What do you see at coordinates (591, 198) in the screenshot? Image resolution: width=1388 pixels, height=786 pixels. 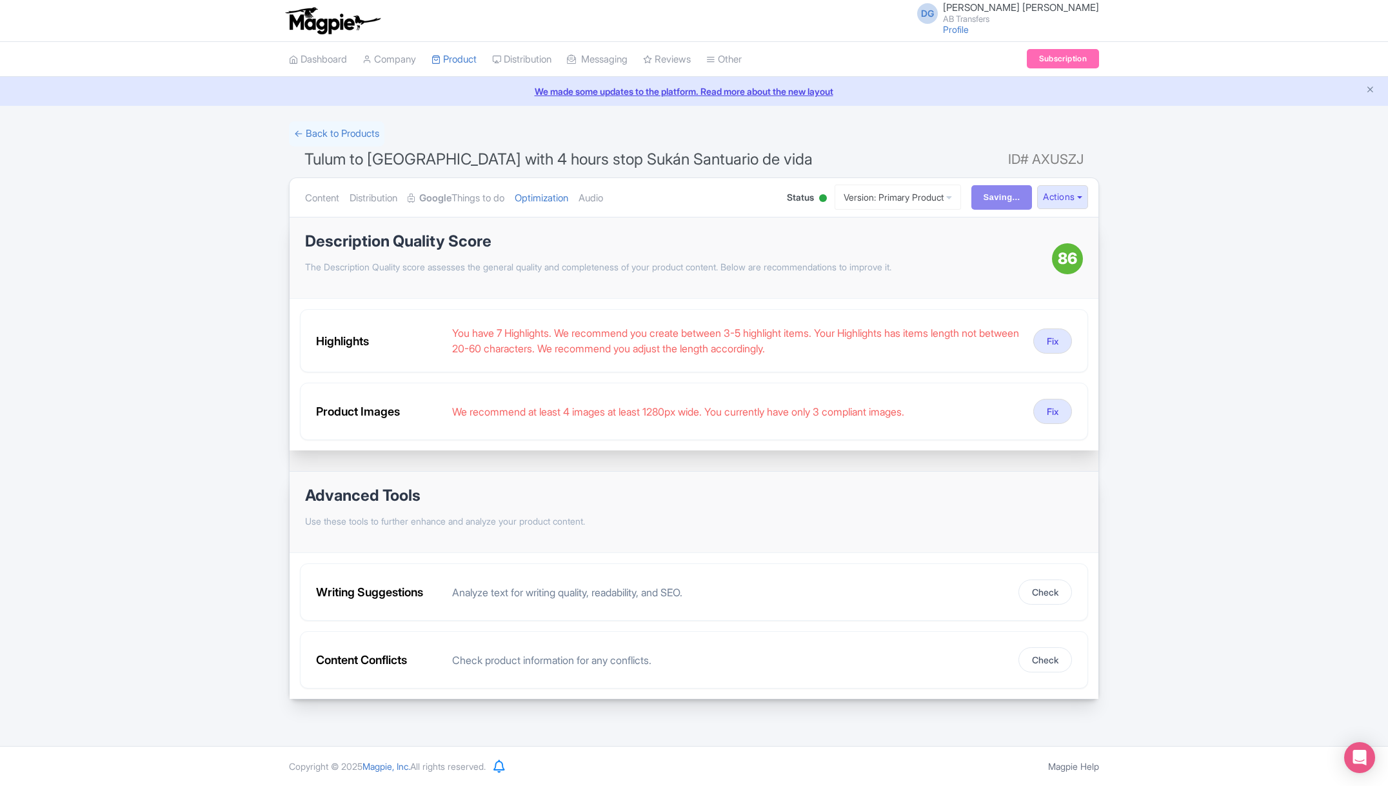 I see `a: Audio` at bounding box center [591, 198].